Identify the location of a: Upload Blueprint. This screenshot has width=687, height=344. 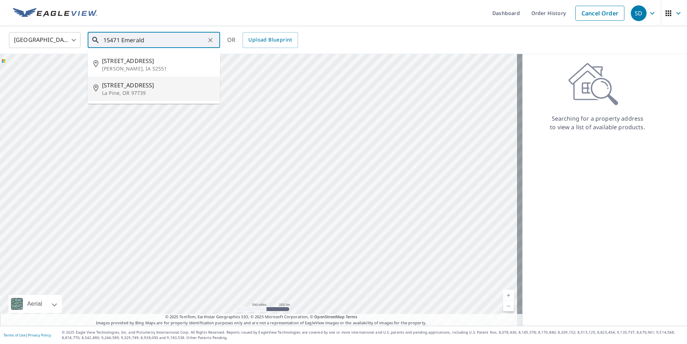
(270, 40).